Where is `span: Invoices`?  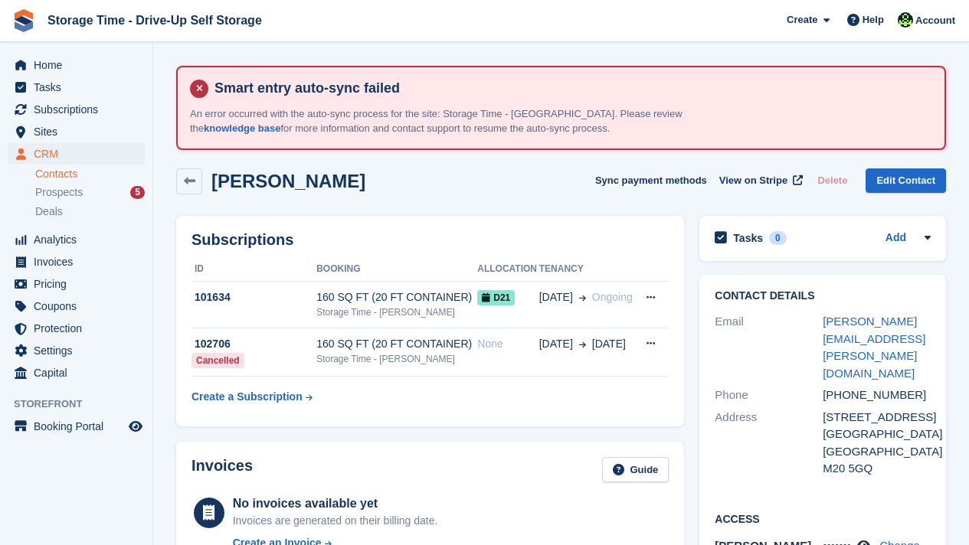
span: Invoices is located at coordinates (80, 262).